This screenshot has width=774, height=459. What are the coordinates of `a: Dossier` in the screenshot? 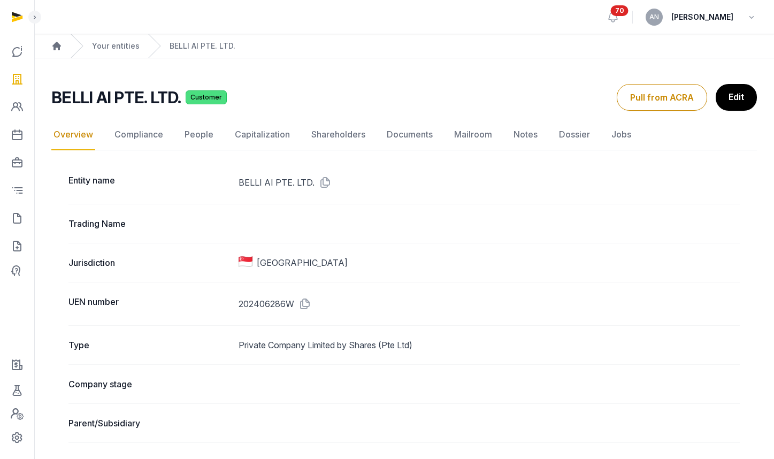 It's located at (574, 135).